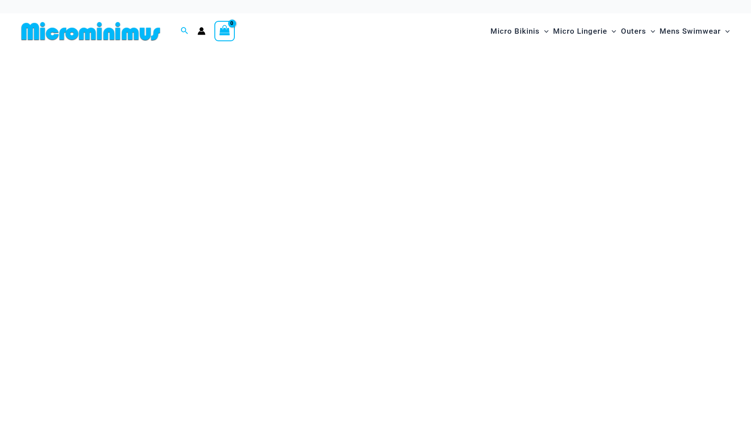  Describe the element at coordinates (224, 31) in the screenshot. I see `a: View Shopping Cart, empty` at that location.